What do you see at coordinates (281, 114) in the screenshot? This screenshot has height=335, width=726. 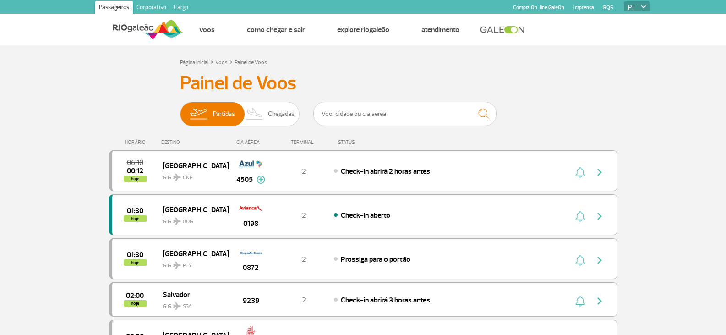 I see `span: Chegadas` at bounding box center [281, 114].